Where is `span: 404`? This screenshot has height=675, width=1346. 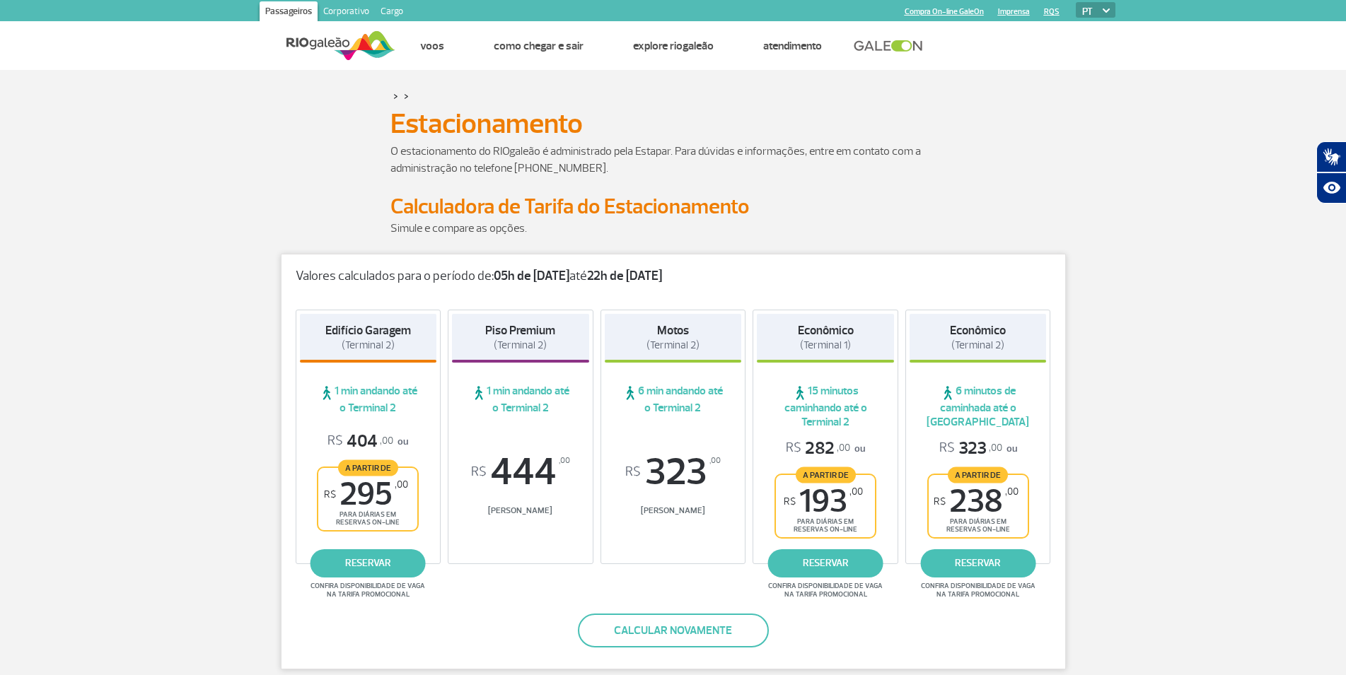 span: 404 is located at coordinates (360, 441).